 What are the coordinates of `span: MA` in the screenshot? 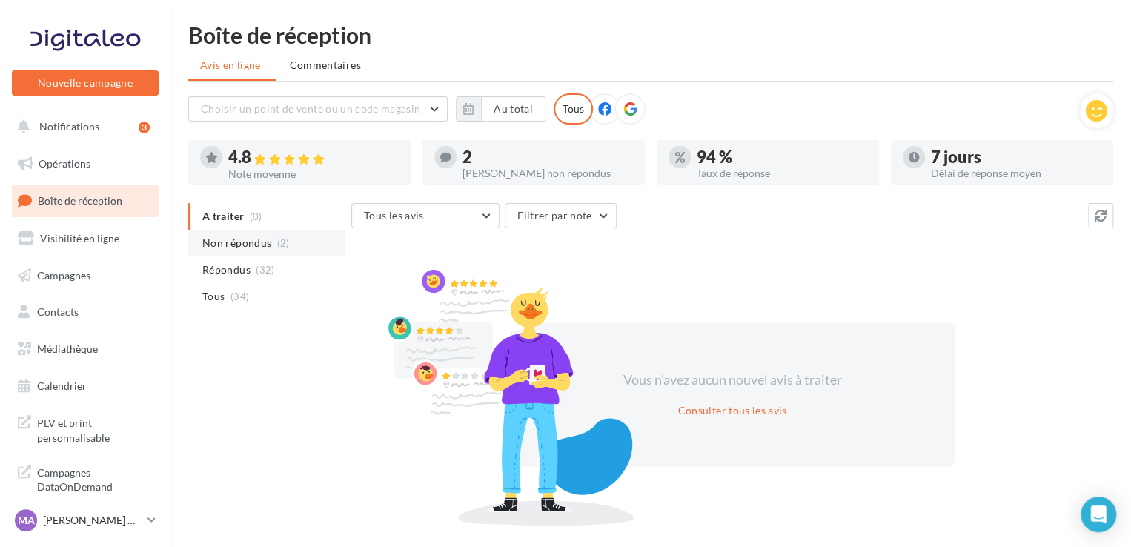 It's located at (26, 521).